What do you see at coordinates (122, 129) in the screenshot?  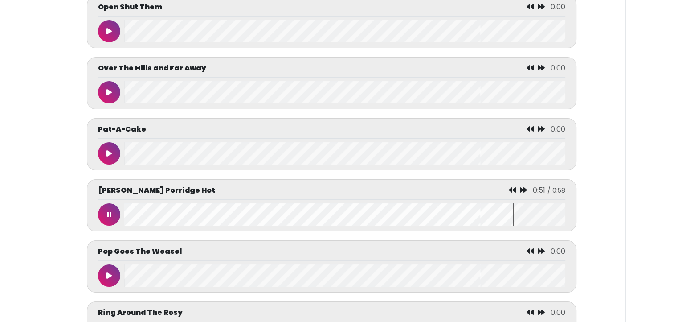 I see `p: Pat-A-Cake` at bounding box center [122, 129].